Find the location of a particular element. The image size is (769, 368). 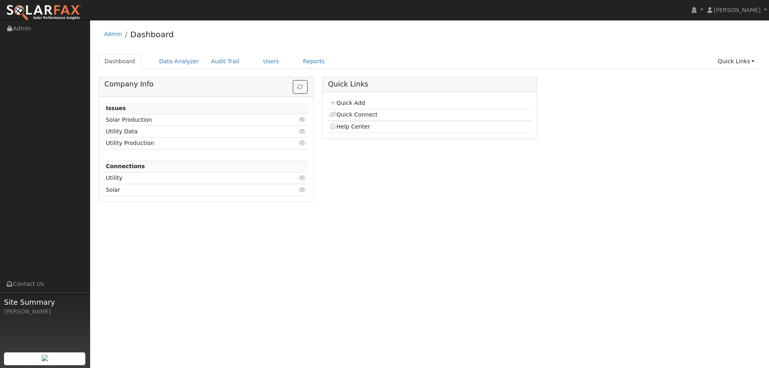

img: retrieve is located at coordinates (45, 358).